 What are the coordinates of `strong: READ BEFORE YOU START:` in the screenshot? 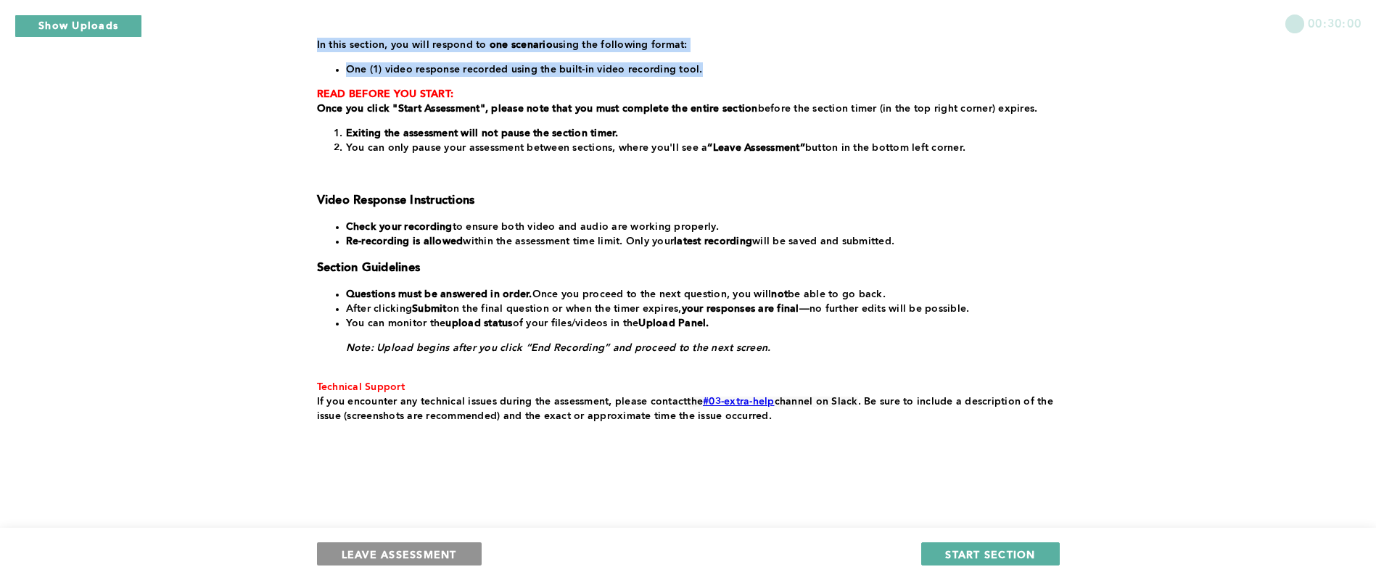 It's located at (385, 94).